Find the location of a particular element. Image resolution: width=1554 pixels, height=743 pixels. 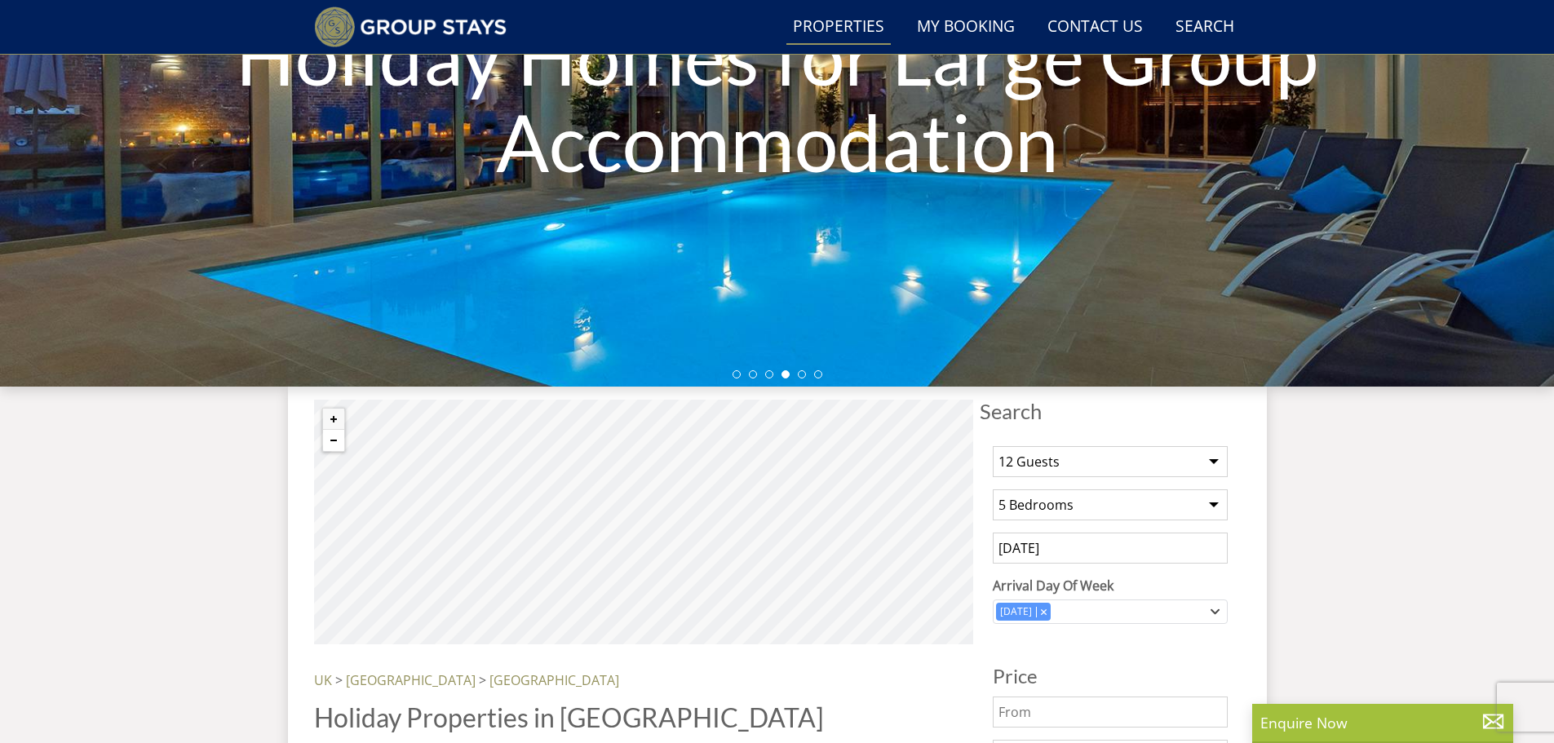

span: Search is located at coordinates (1110, 411).